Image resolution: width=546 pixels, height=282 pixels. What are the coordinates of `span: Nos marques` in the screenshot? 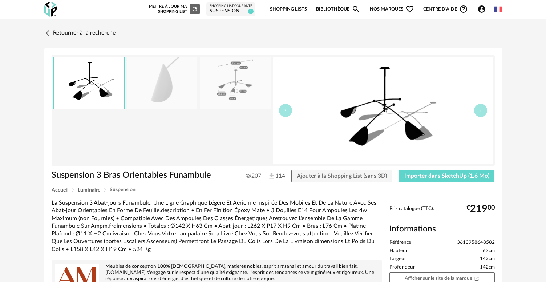 It's located at (392, 9).